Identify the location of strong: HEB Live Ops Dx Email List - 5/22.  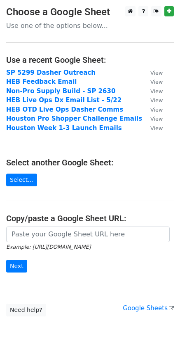
(64, 100).